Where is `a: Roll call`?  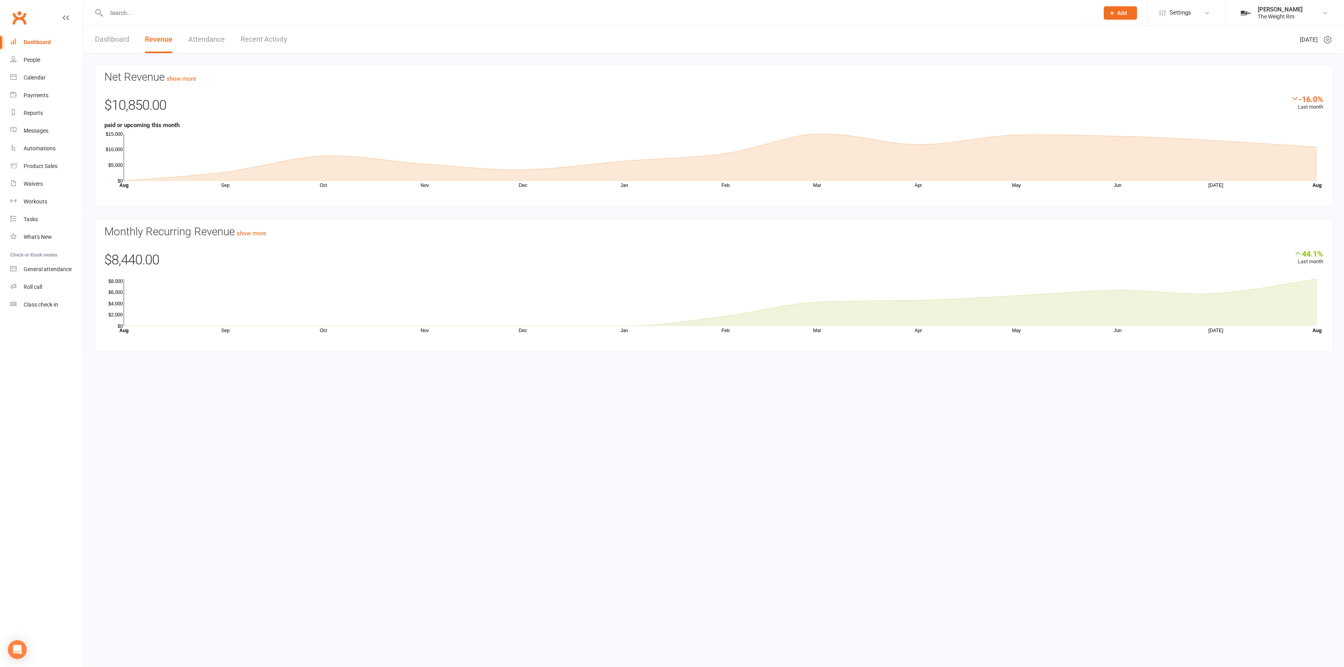
a: Roll call is located at coordinates (46, 287).